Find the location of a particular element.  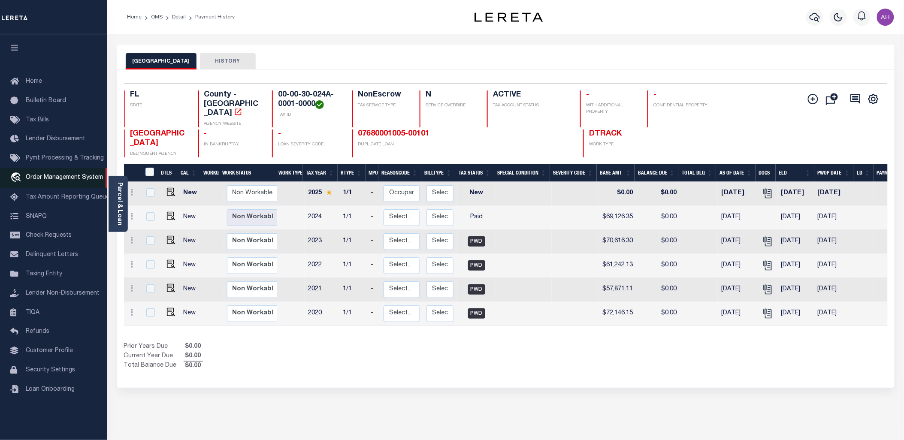

td: 2024 is located at coordinates (322, 218).